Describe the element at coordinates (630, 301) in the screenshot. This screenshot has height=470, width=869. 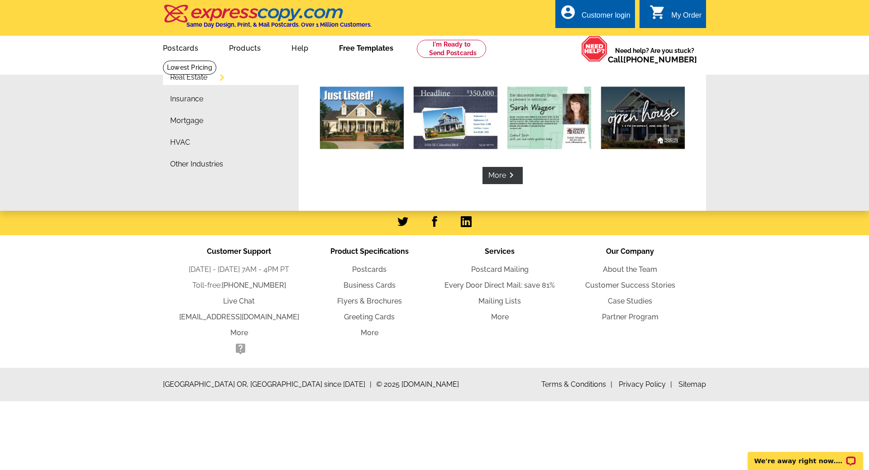
I see `a: Case Studies` at that location.